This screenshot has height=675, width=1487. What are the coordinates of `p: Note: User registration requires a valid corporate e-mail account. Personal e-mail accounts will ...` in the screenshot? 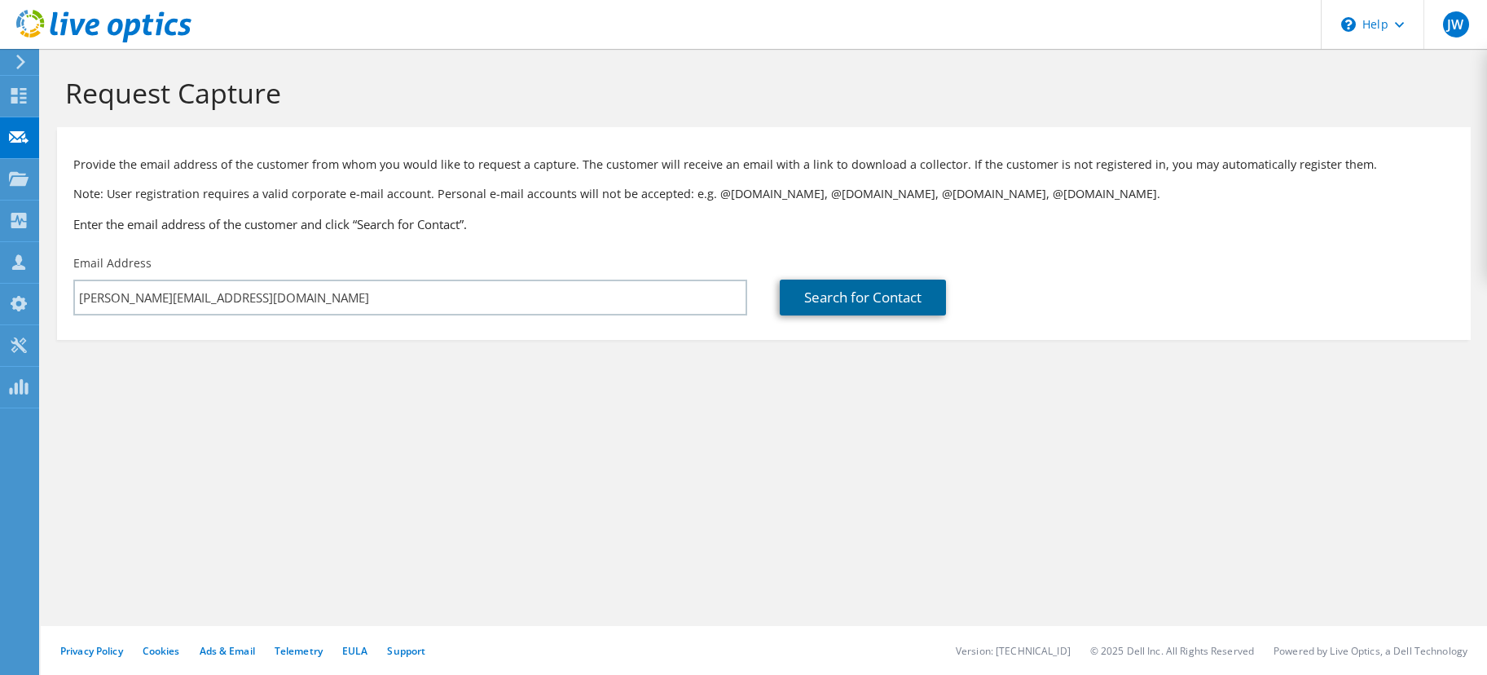 It's located at (764, 194).